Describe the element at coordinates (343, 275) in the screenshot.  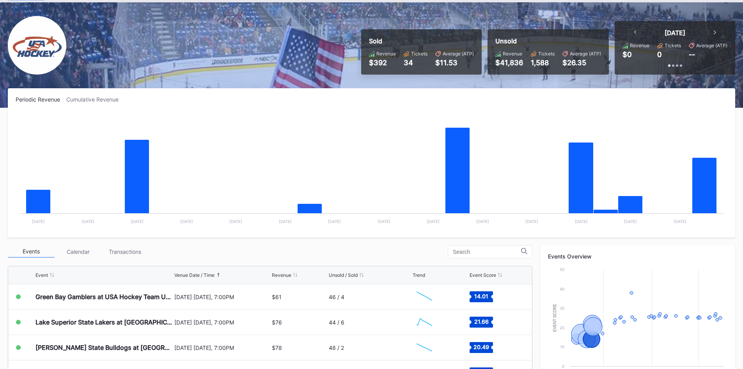
I see `div: Unsold / Sold` at that location.